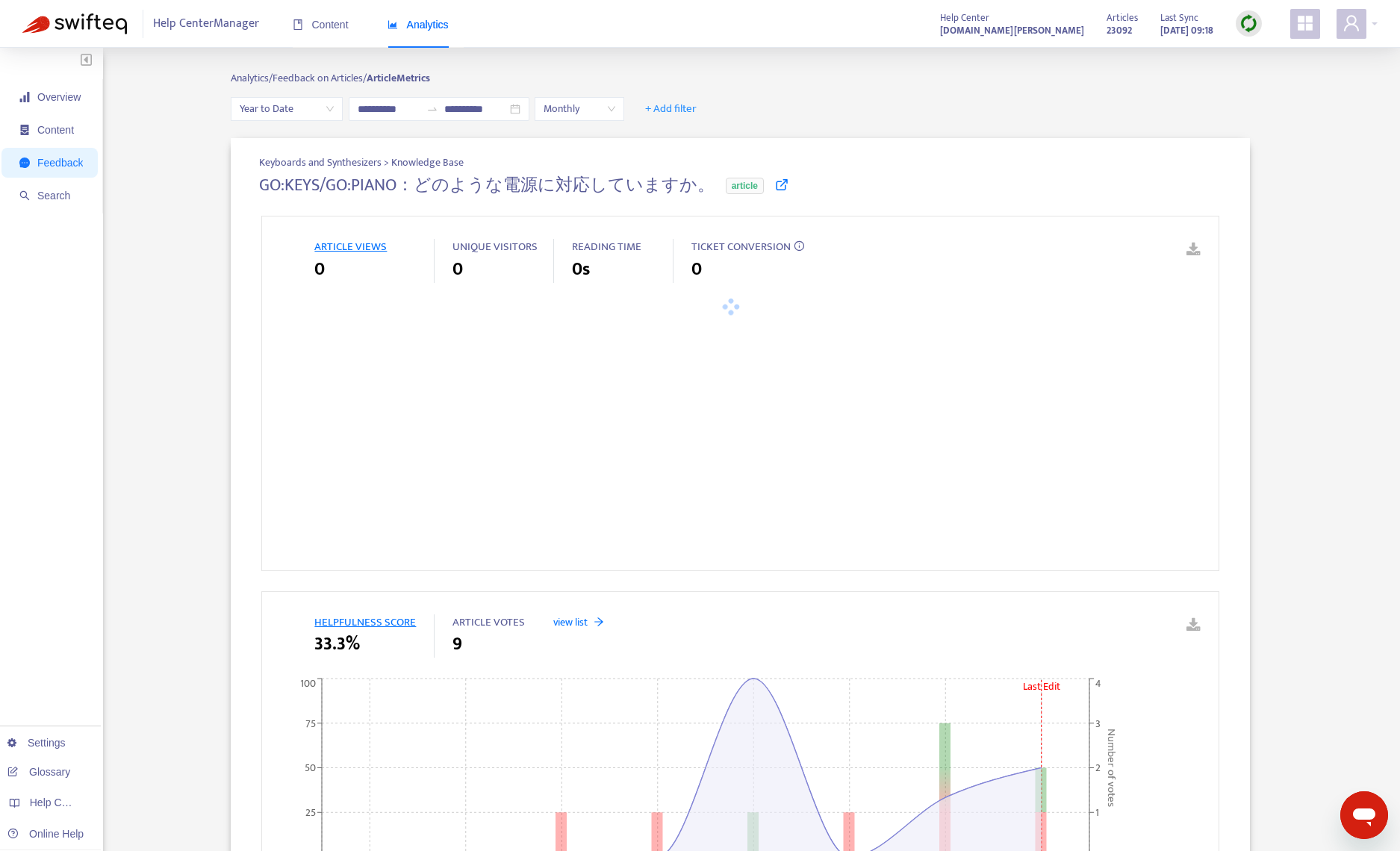  What do you see at coordinates (1097, 723) in the screenshot?
I see `tspan: 3` at bounding box center [1097, 723].